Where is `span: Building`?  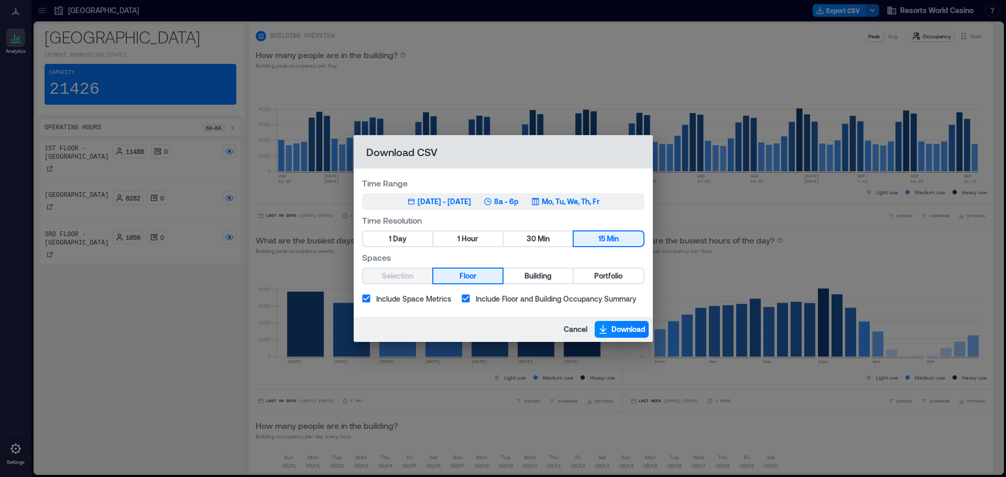 span: Building is located at coordinates (538, 276).